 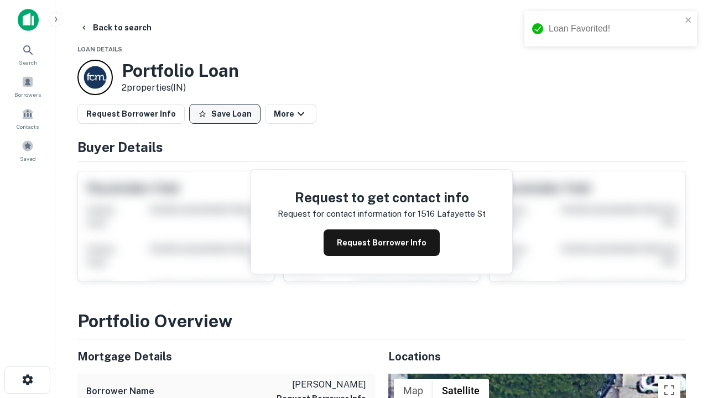 What do you see at coordinates (28, 159) in the screenshot?
I see `span: Saved` at bounding box center [28, 159].